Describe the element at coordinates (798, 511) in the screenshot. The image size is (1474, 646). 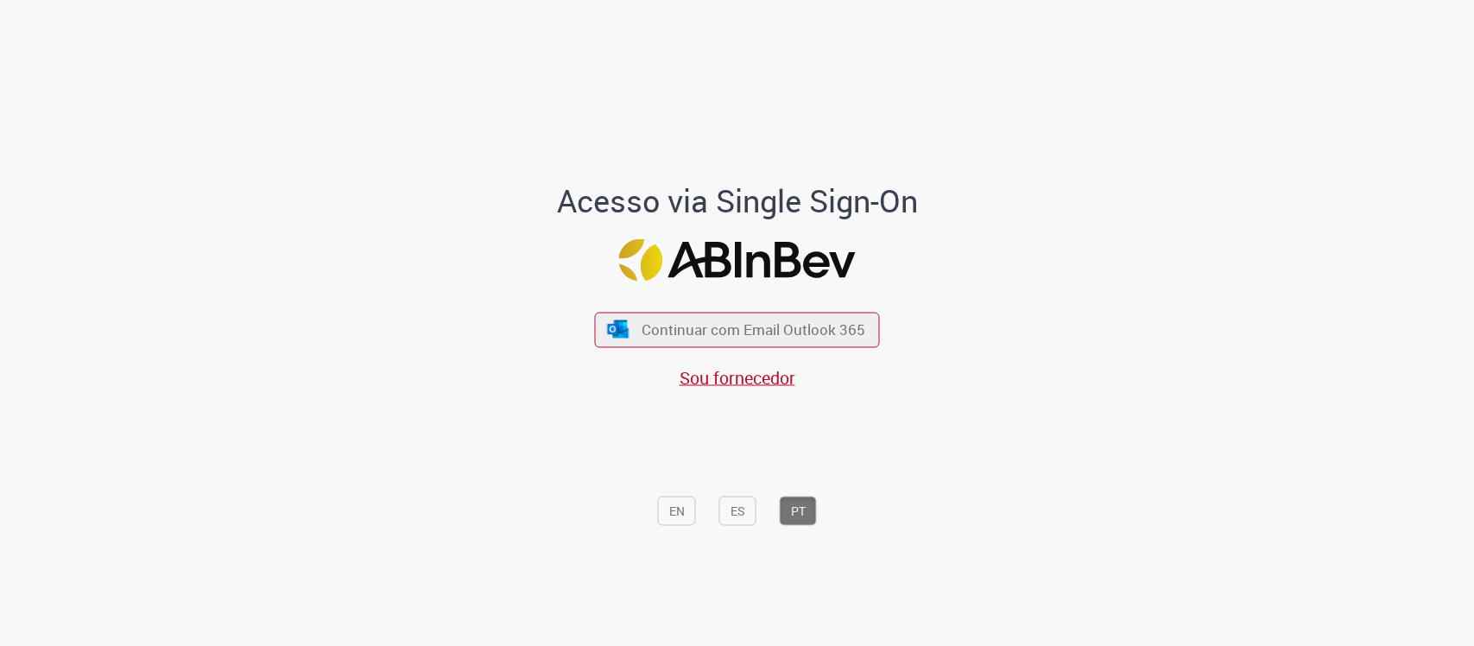
I see `button: PT` at that location.